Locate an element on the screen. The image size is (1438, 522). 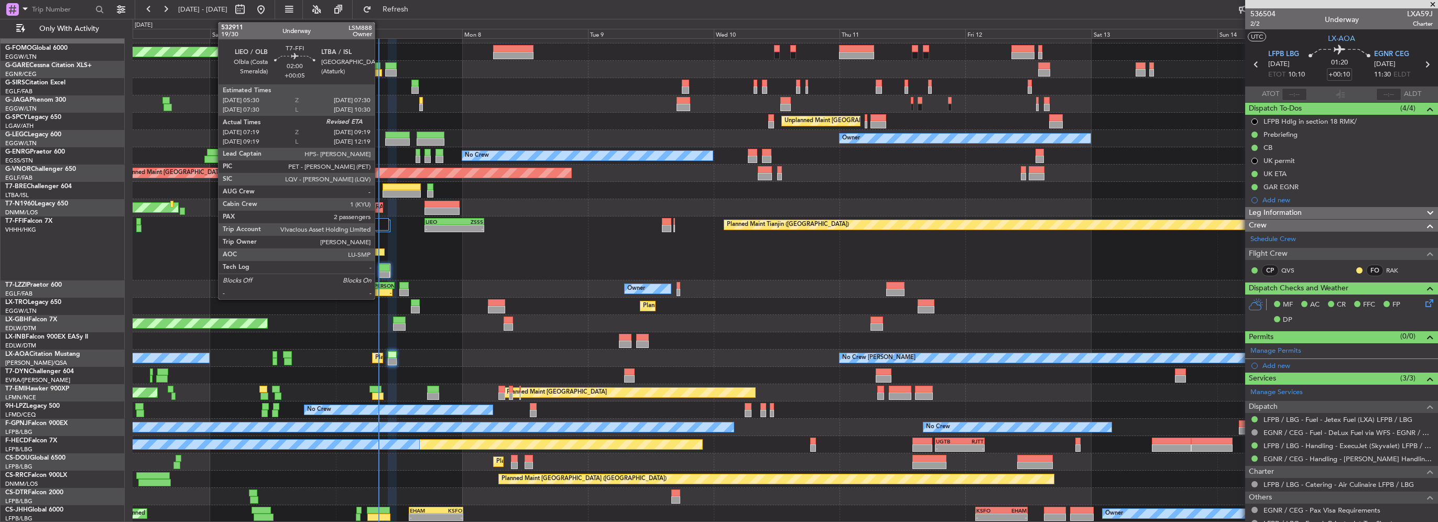
span: CS-JHH is located at coordinates (16, 510).